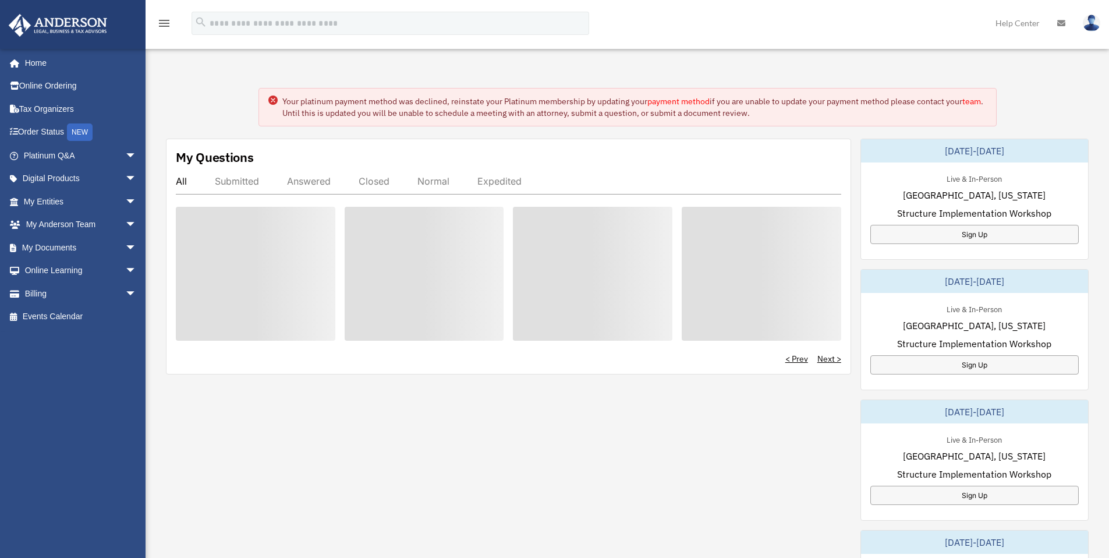  I want to click on a: Events Calendar, so click(81, 317).